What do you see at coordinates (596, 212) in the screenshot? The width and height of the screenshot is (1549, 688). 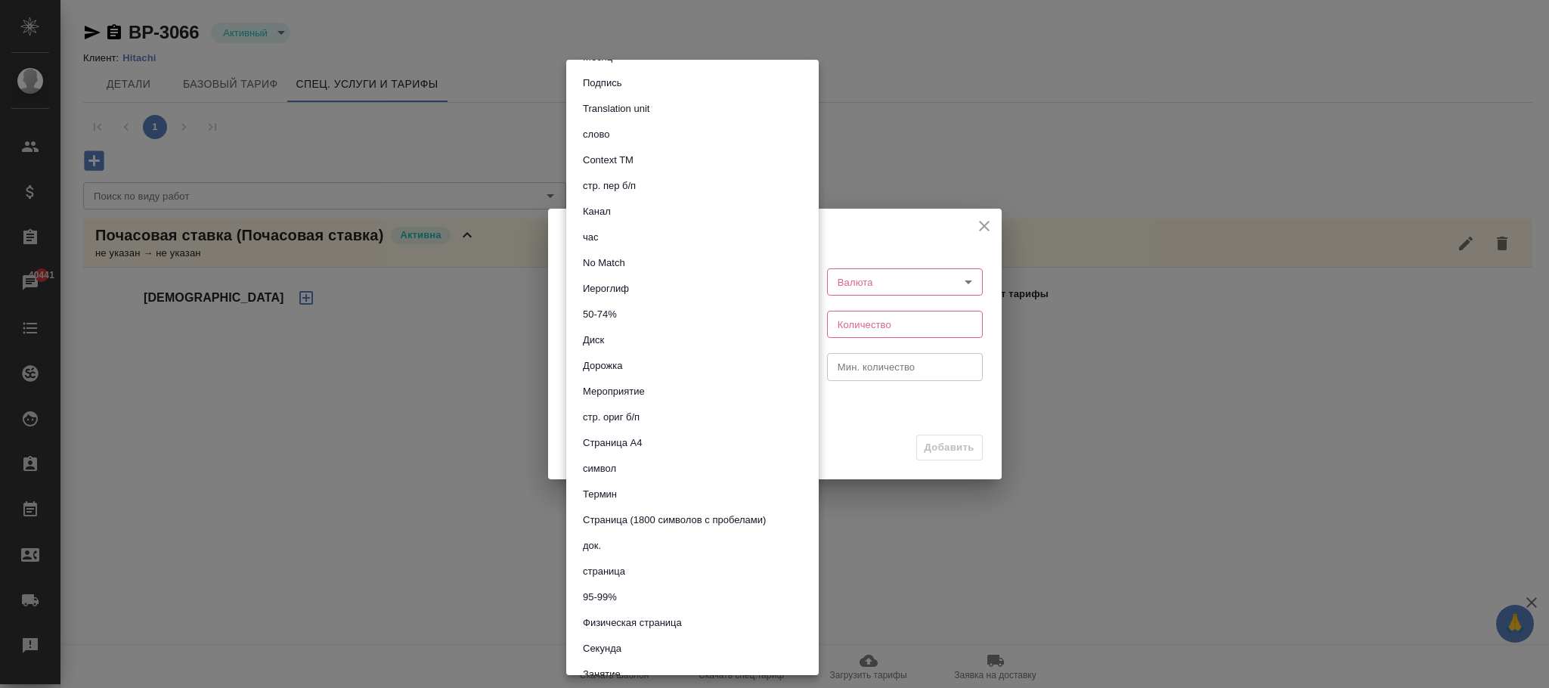 I see `button: Канал` at bounding box center [596, 212].